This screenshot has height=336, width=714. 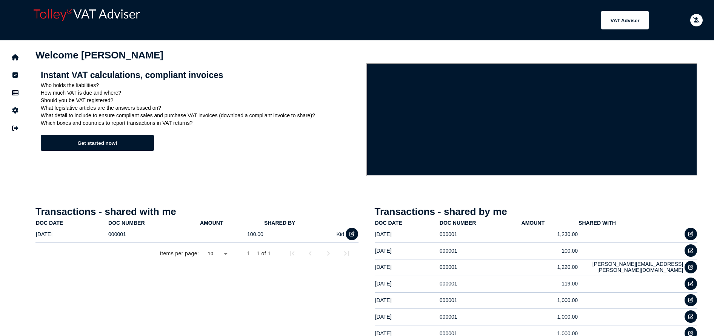 I want to click on button: Shows a dropdown of VAT Advisor options, so click(x=625, y=20).